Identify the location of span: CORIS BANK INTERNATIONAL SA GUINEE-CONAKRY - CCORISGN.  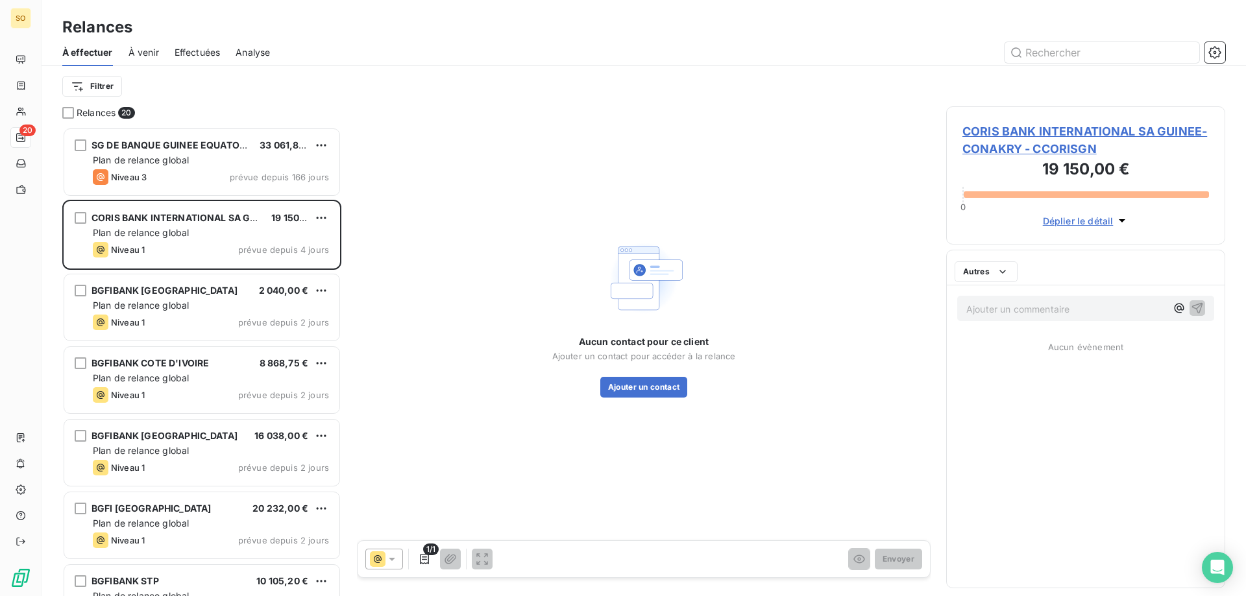
(1086, 140).